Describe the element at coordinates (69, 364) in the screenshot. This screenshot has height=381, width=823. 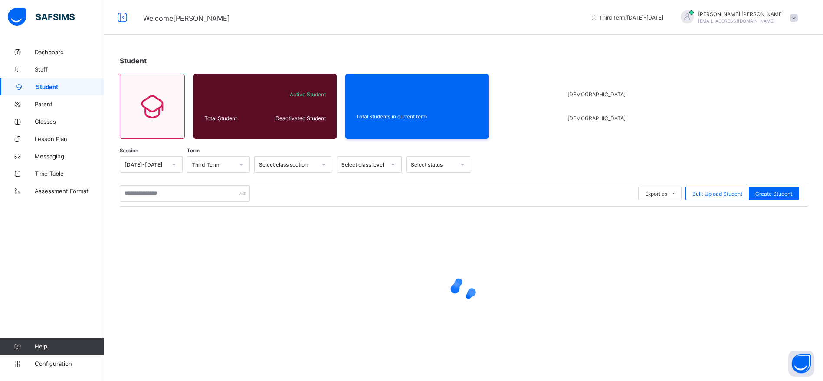
I see `span: Configuration` at that location.